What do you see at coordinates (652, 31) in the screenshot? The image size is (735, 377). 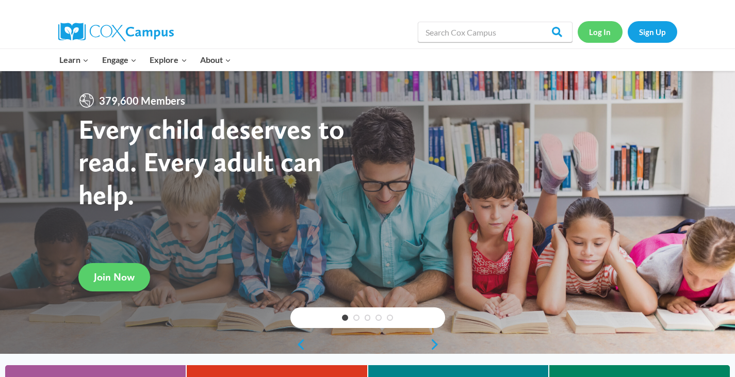 I see `a: Sign Up` at bounding box center [652, 31].